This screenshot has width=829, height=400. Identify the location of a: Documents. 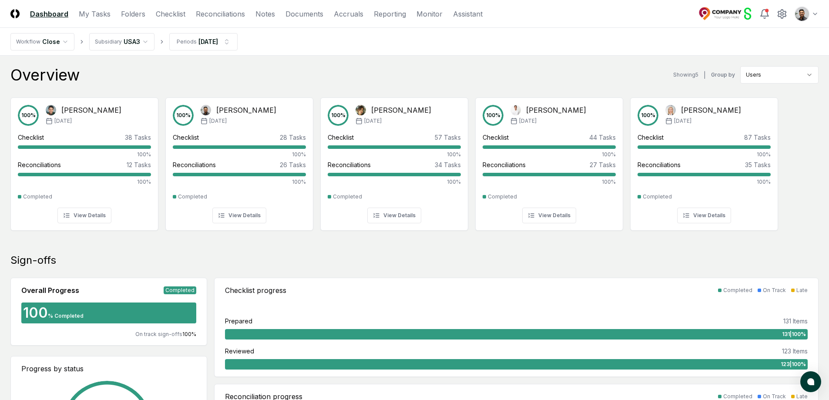
(304, 14).